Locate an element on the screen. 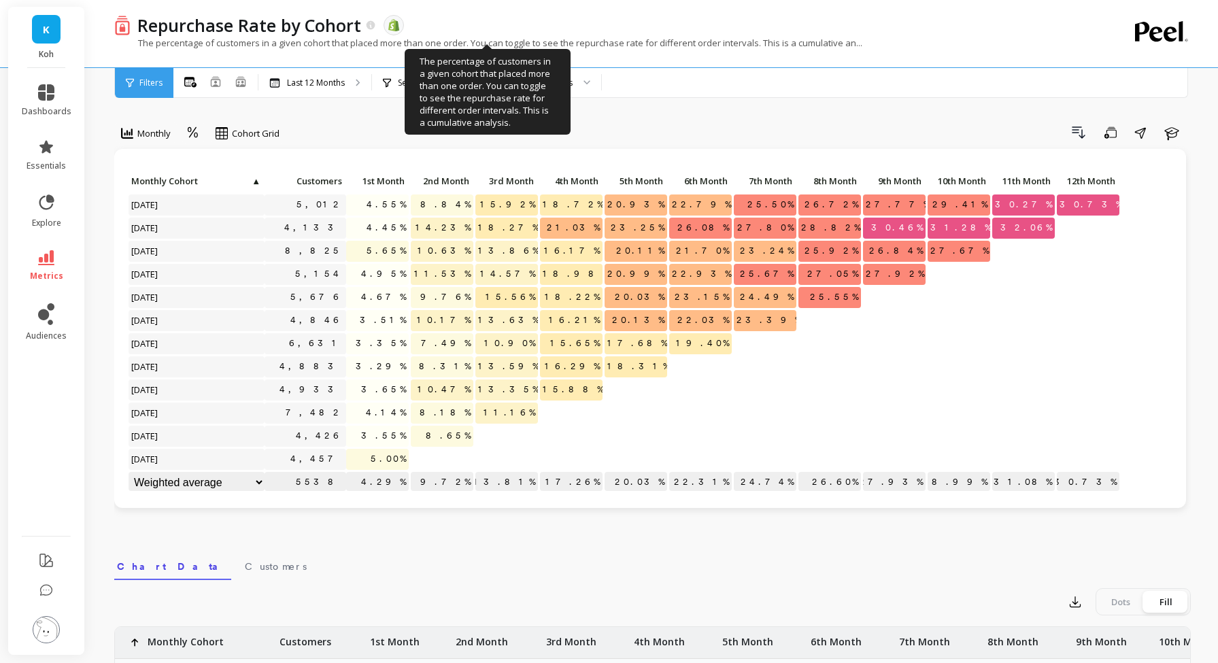 Image resolution: width=1218 pixels, height=663 pixels. p: 2nd Month is located at coordinates (481, 638).